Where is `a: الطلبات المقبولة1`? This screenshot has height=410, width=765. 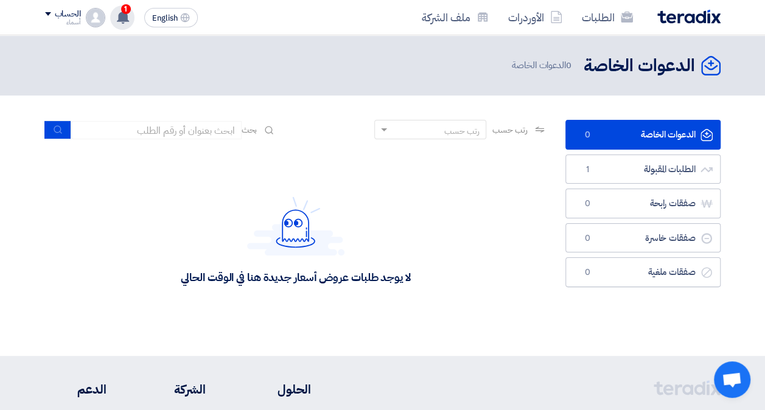
a: الطلبات المقبولة1 is located at coordinates (643, 169).